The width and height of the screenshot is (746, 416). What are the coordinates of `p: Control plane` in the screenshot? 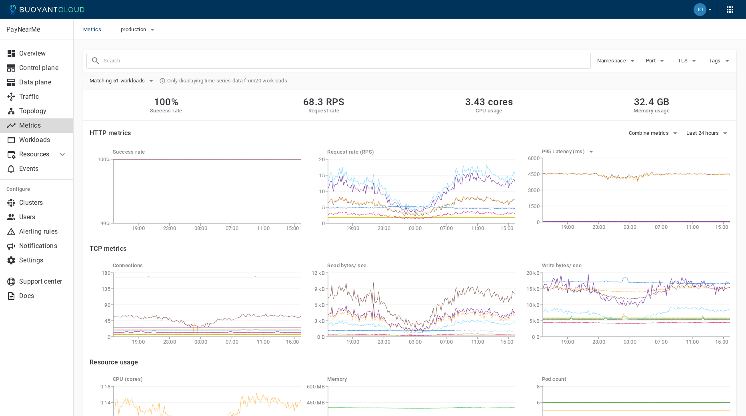 It's located at (43, 68).